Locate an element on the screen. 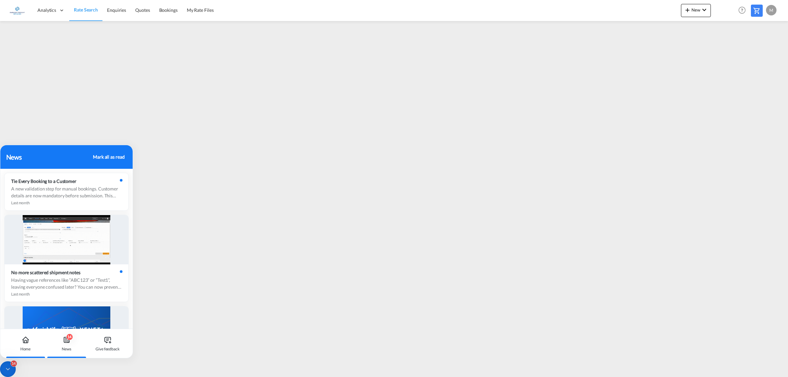 Image resolution: width=788 pixels, height=377 pixels. md-icon: icon-plus 400-fg is located at coordinates (687, 10).